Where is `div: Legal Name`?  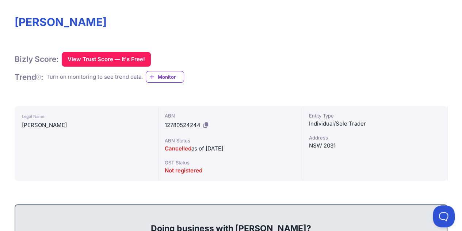
div: Legal Name is located at coordinates (87, 116).